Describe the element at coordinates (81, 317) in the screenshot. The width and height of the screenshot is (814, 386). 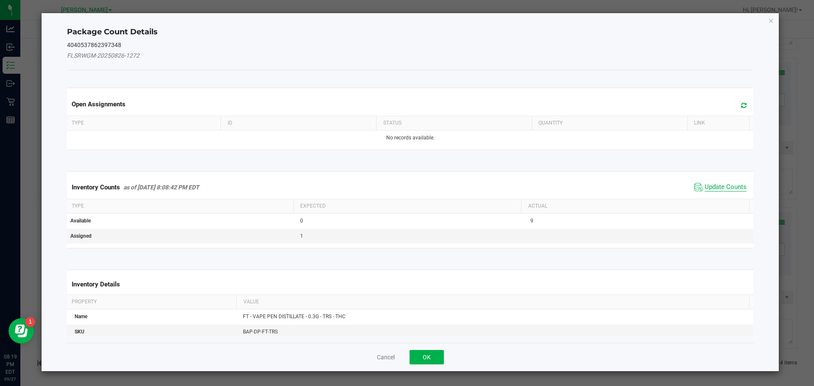
I see `span: Name` at that location.